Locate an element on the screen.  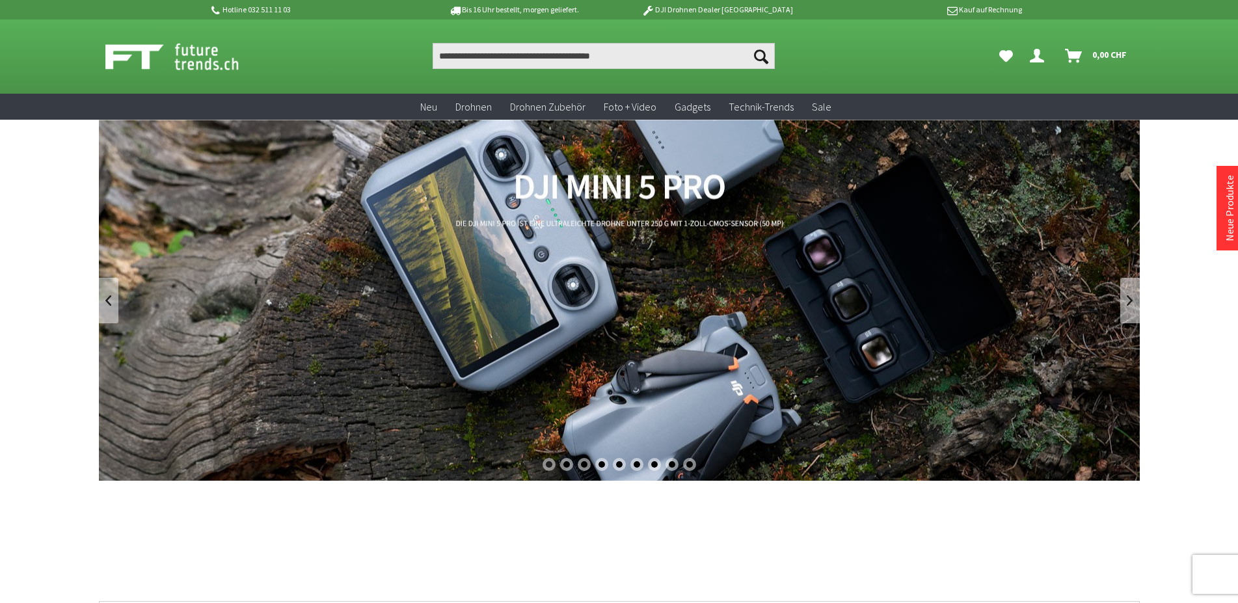
a: Sale is located at coordinates (822, 107).